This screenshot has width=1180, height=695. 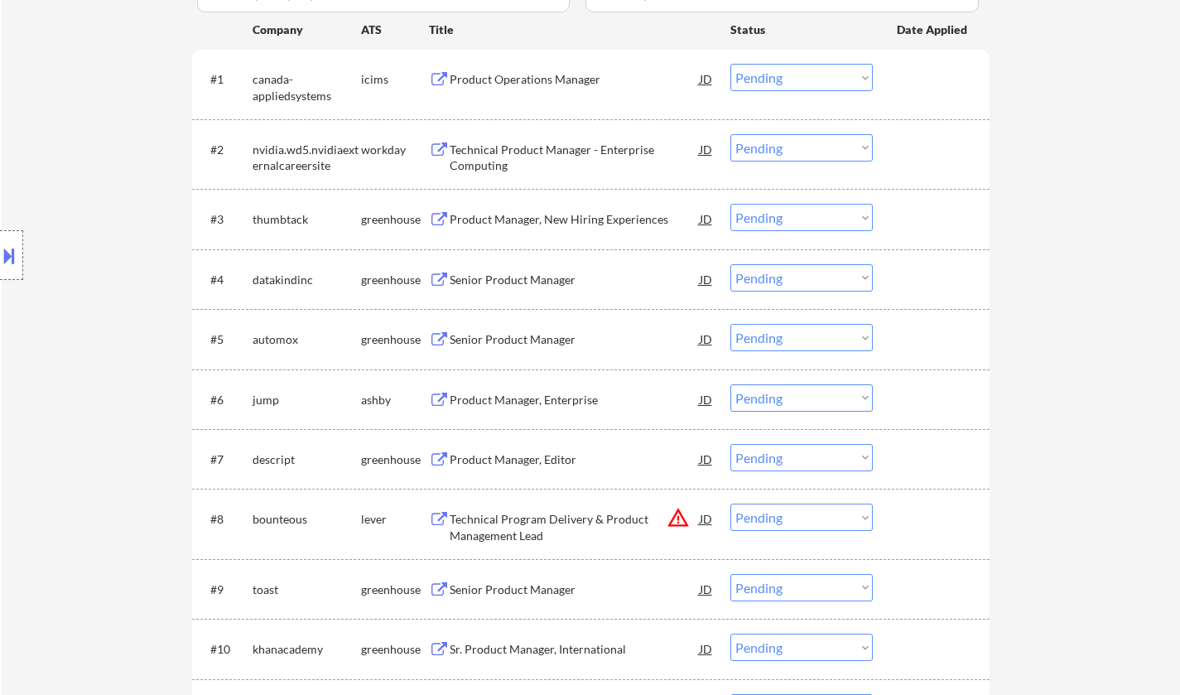 What do you see at coordinates (306, 339) in the screenshot?
I see `div: automox` at bounding box center [306, 339].